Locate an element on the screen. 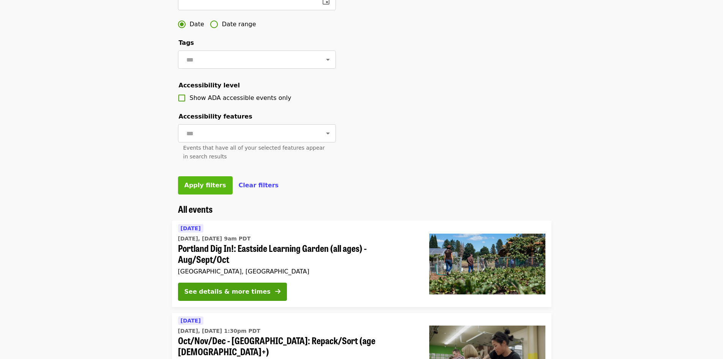 The image size is (723, 359). span: Events that have all of your selected features appear in search results is located at coordinates (254, 152).